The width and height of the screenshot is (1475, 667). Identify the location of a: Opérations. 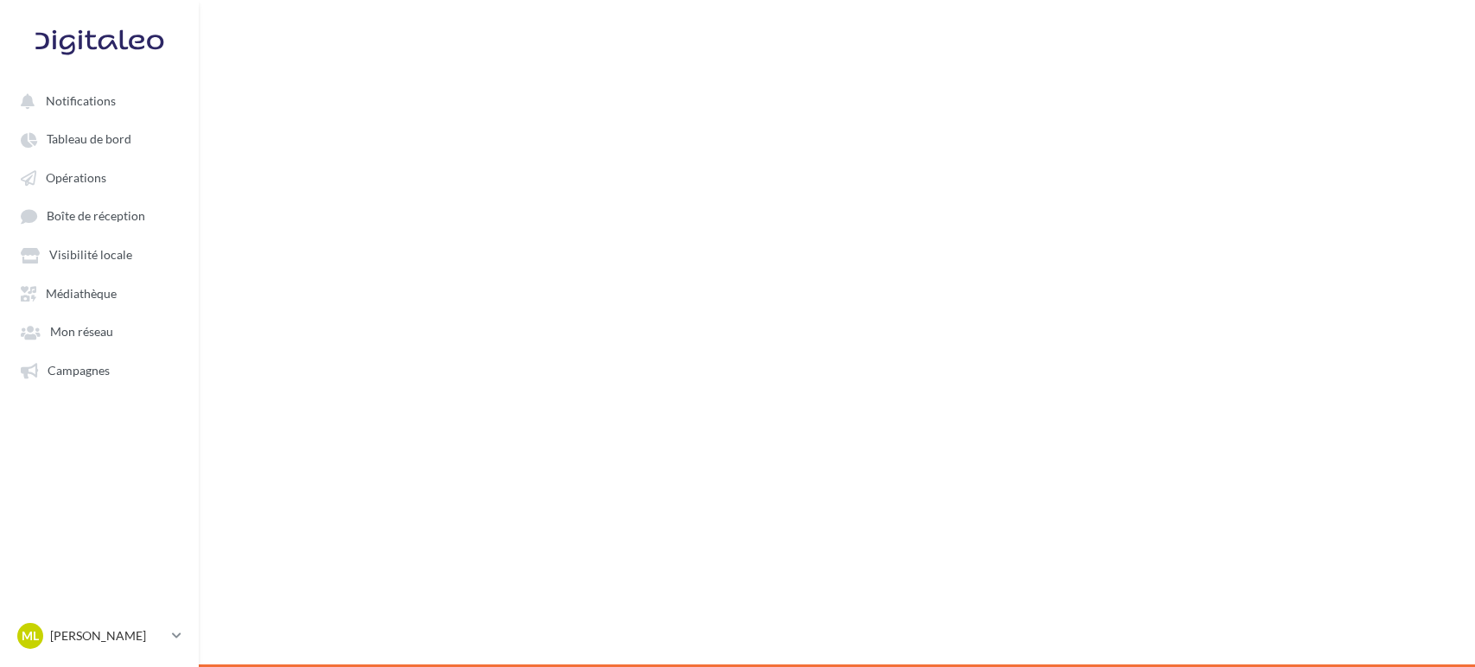
(99, 177).